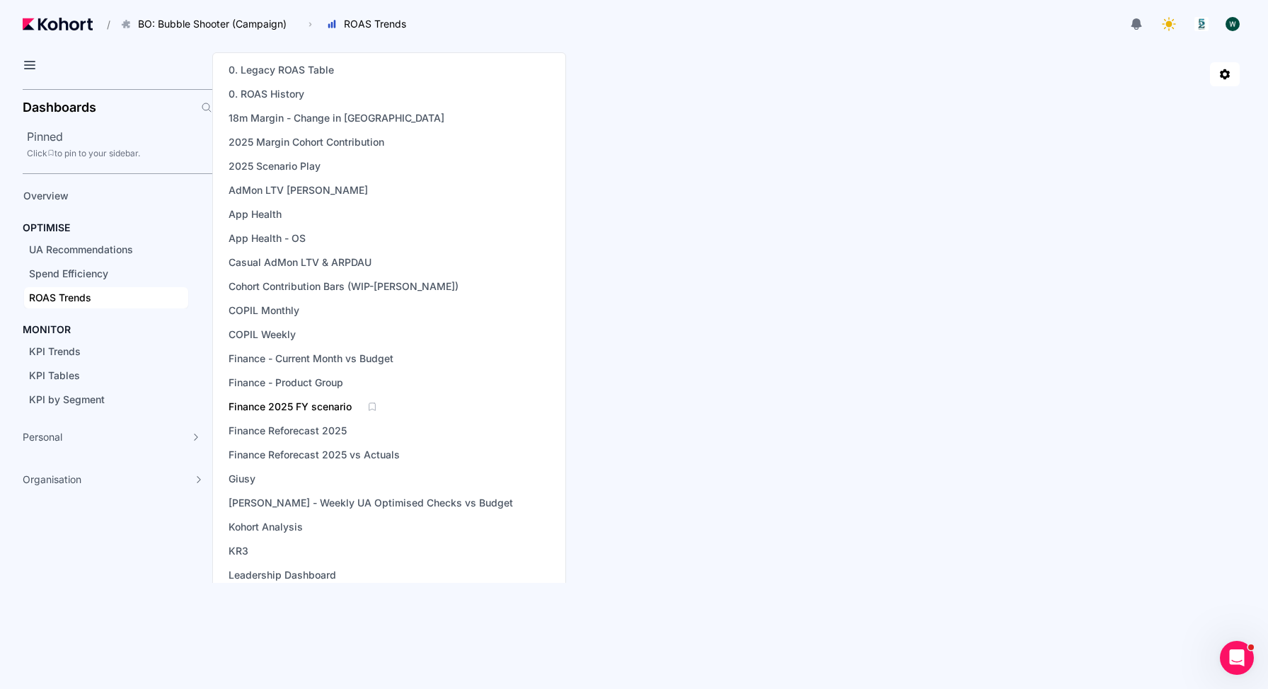 This screenshot has height=689, width=1268. I want to click on img: Kohort logo, so click(57, 24).